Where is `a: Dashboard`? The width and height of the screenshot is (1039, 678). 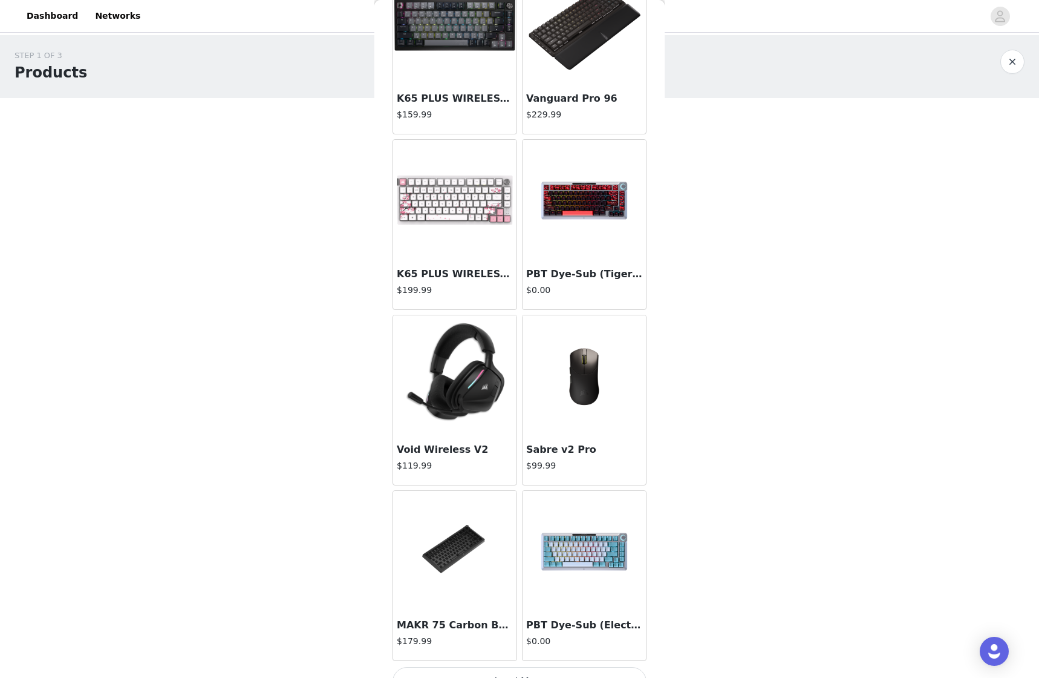 a: Dashboard is located at coordinates (52, 16).